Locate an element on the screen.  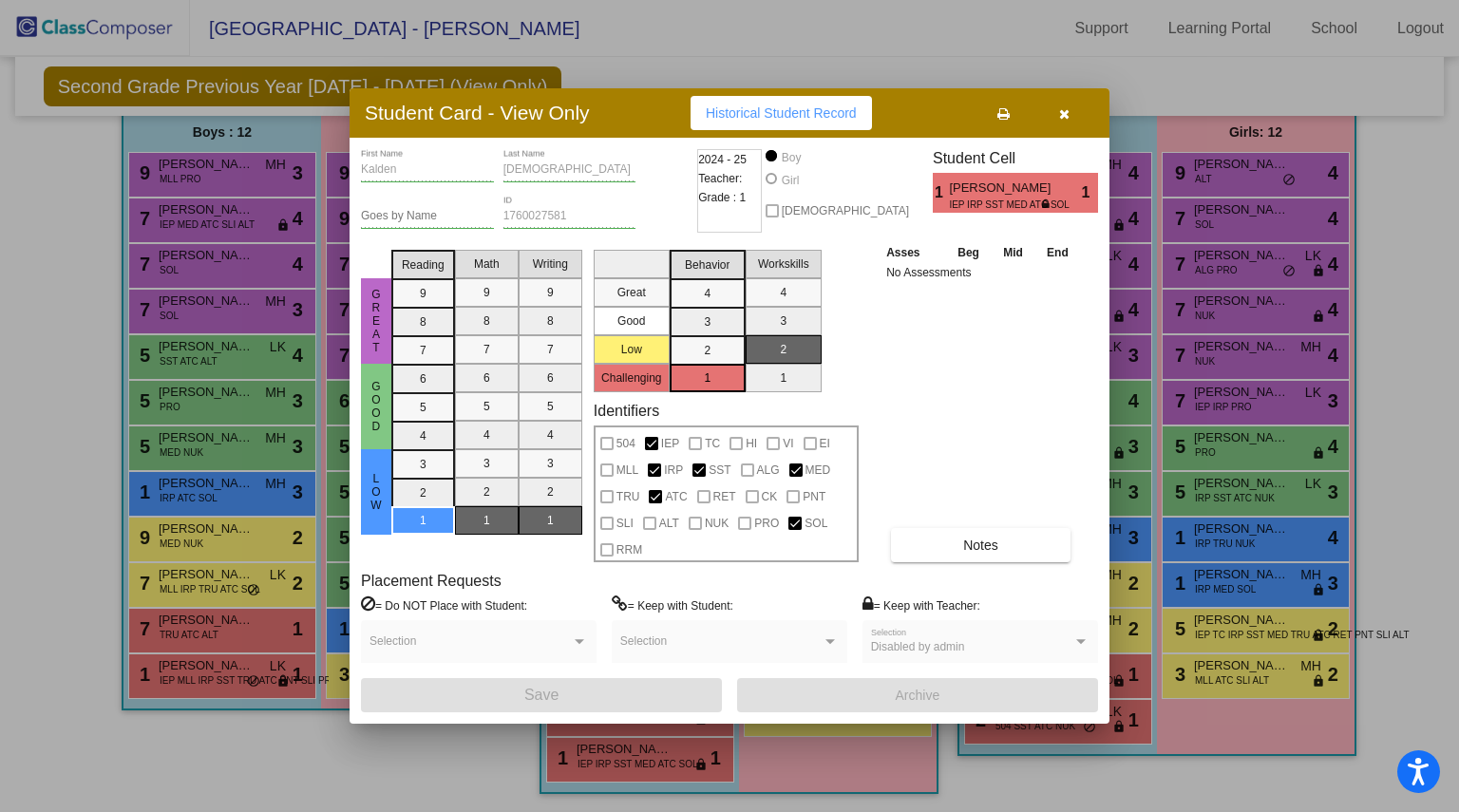
span: Good is located at coordinates (376, 406).